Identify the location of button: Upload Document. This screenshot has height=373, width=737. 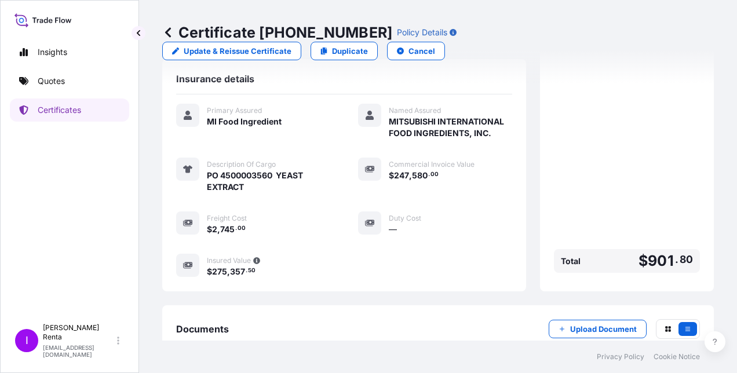
(597, 329).